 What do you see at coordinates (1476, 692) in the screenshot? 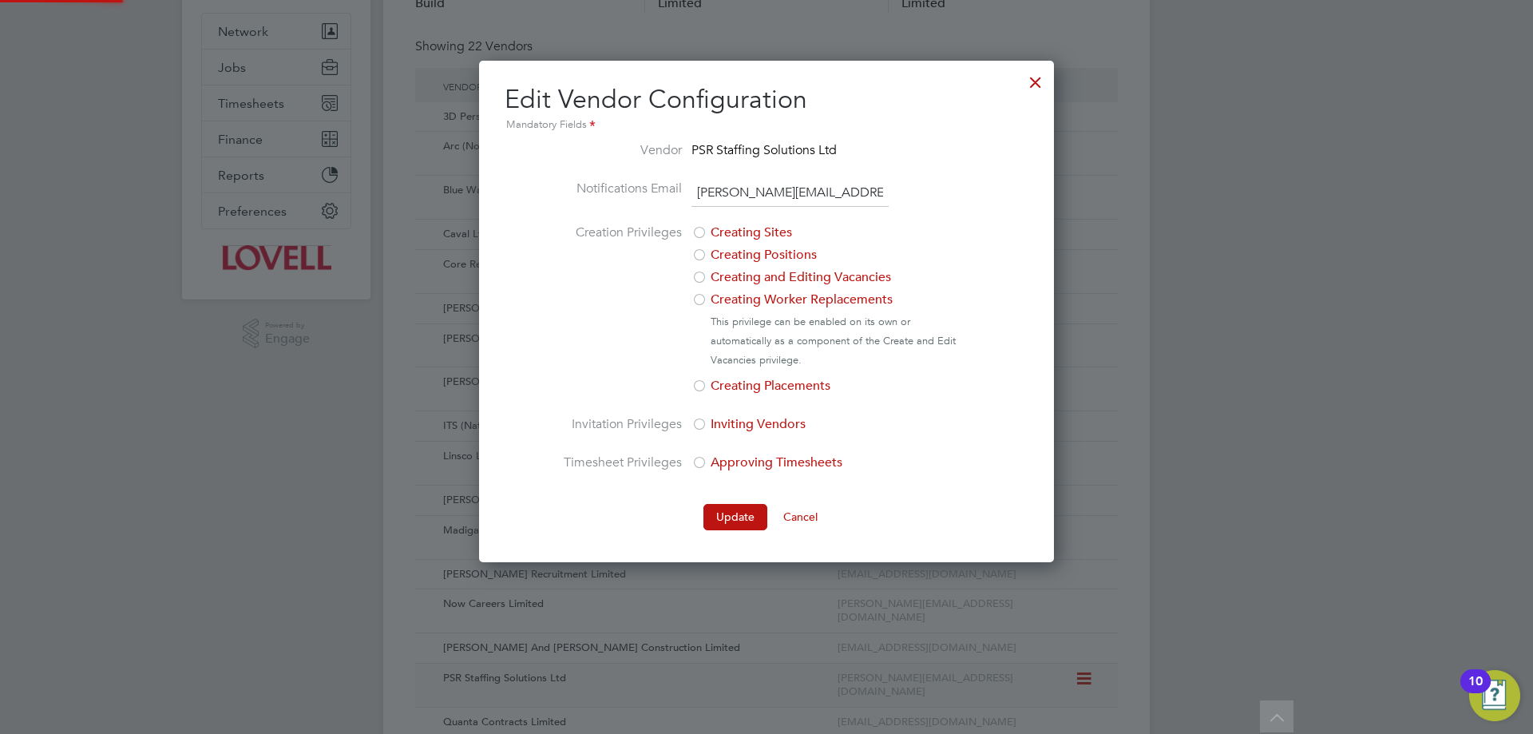
I see `div: 10` at bounding box center [1476, 692].